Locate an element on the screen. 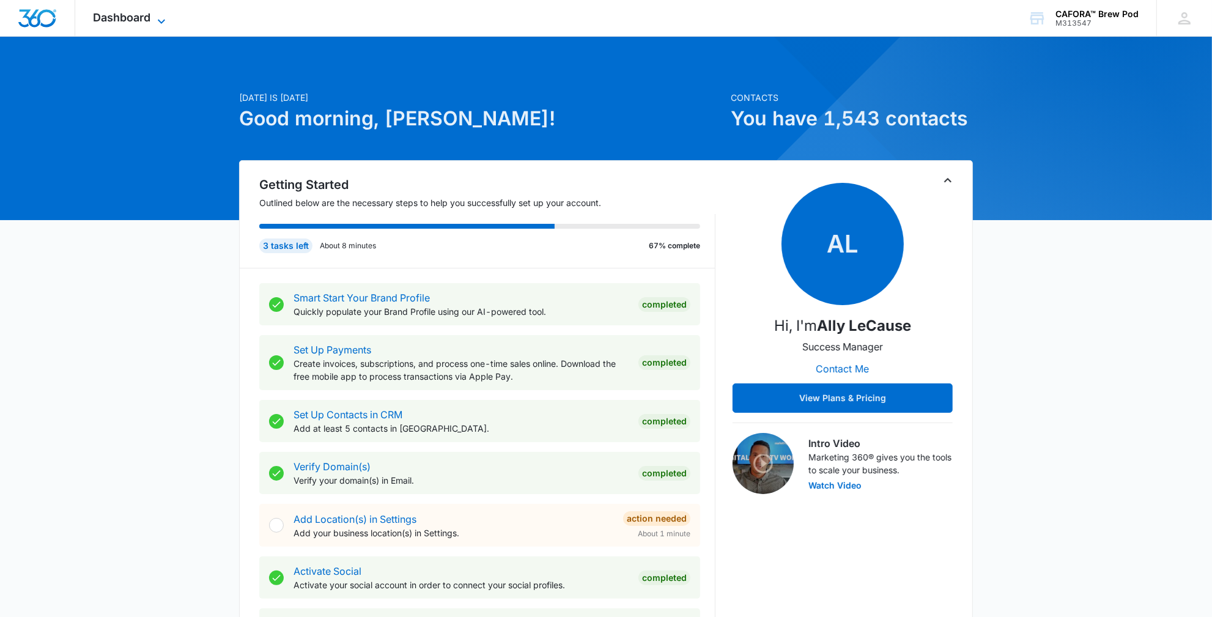 The width and height of the screenshot is (1212, 617). a: Activate Social is located at coordinates (327, 571).